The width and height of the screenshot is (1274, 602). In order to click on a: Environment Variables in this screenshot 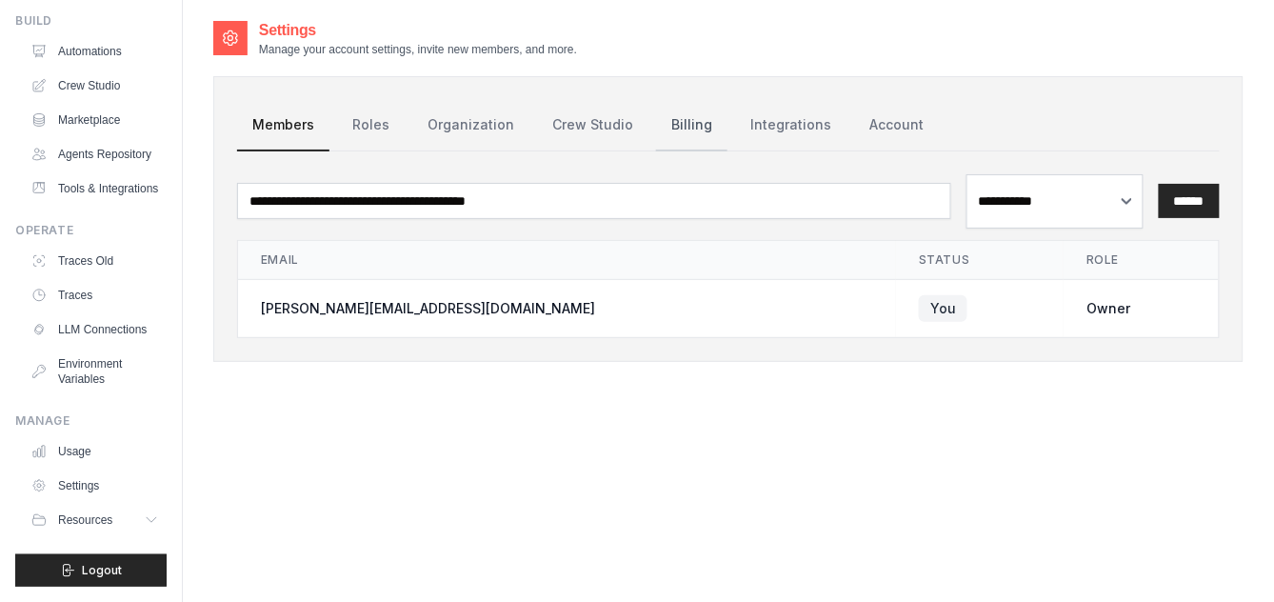, I will do `click(94, 371)`.